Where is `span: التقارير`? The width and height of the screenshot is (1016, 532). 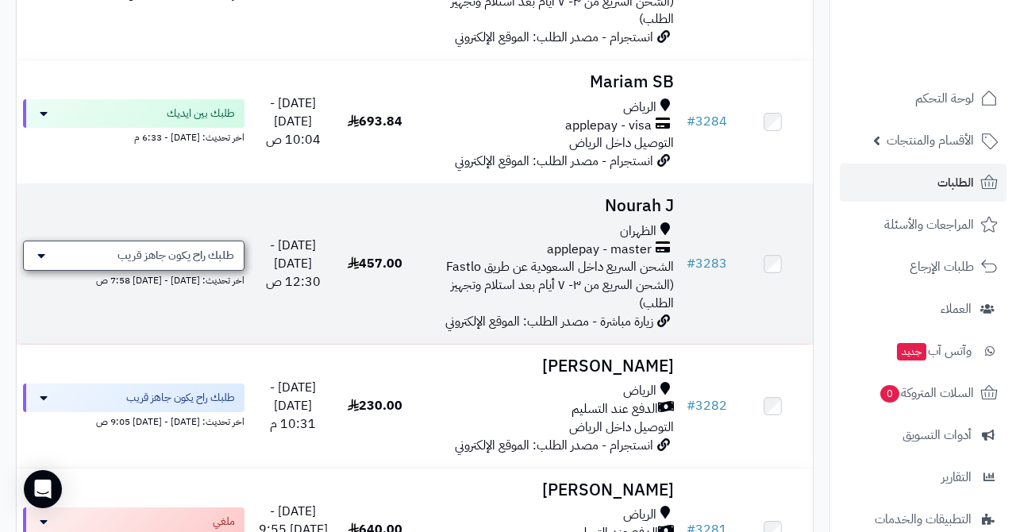 span: التقارير is located at coordinates (957, 477).